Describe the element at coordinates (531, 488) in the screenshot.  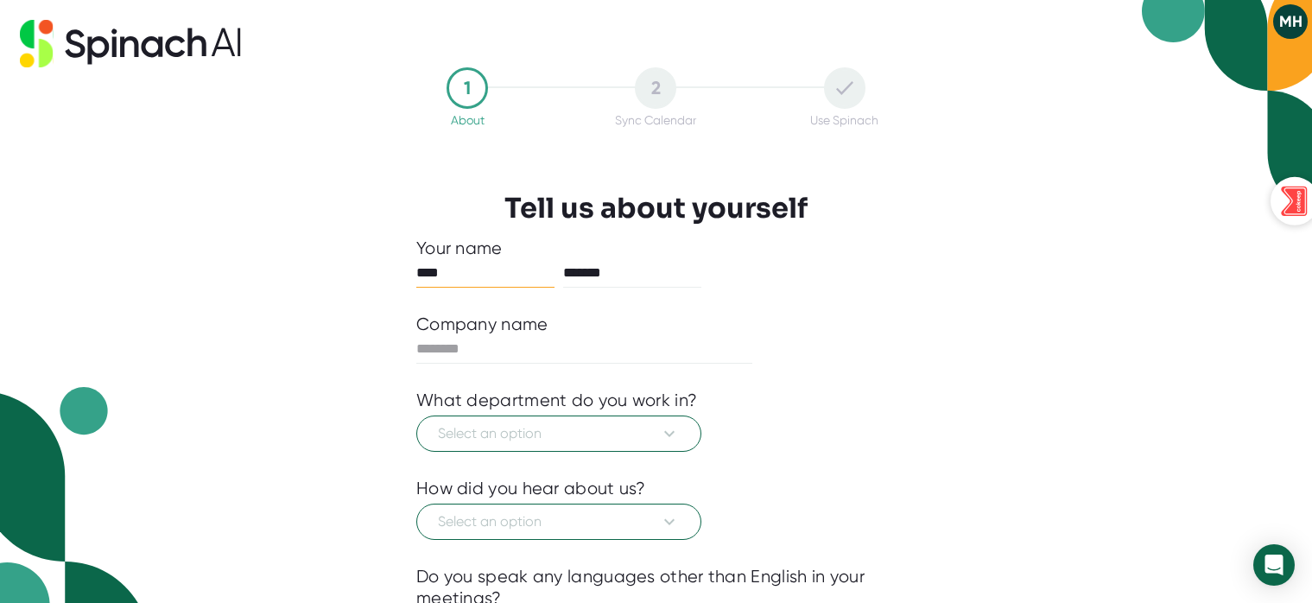
I see `div: How did you hear about us?` at that location.